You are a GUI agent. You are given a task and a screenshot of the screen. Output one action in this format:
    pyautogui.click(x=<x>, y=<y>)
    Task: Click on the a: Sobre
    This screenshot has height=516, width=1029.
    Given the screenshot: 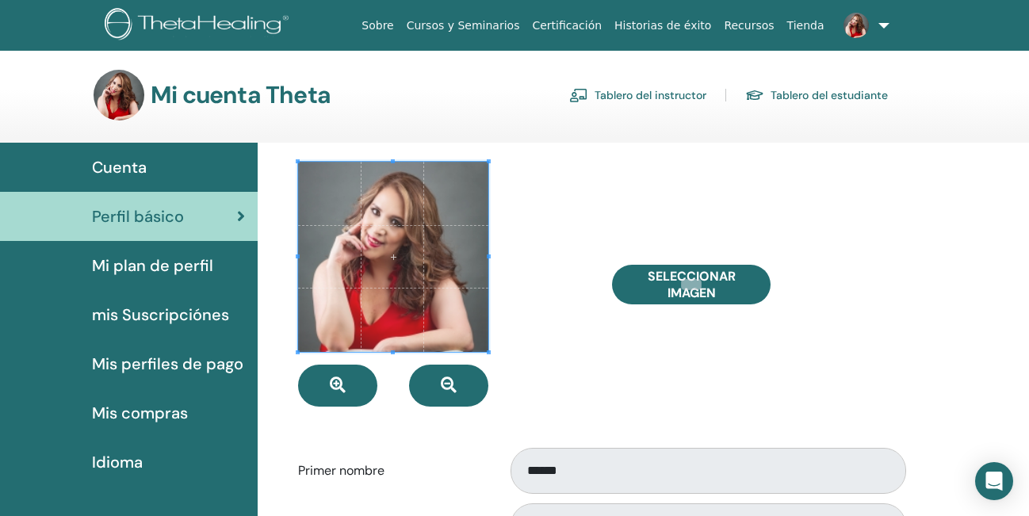 What is the action you would take?
    pyautogui.click(x=377, y=25)
    